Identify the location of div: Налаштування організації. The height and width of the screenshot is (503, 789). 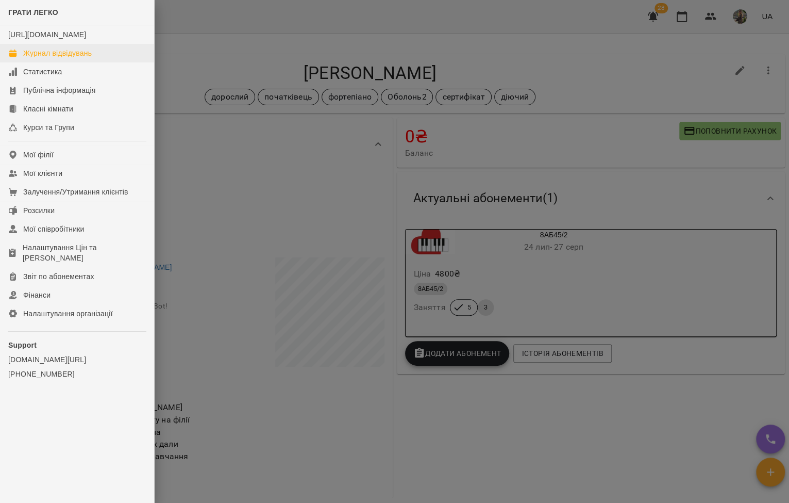
(68, 313).